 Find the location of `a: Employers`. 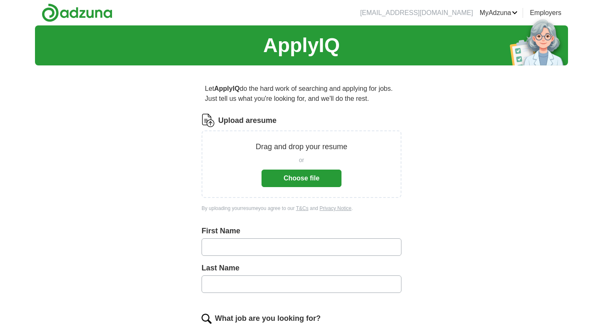

a: Employers is located at coordinates (545, 13).